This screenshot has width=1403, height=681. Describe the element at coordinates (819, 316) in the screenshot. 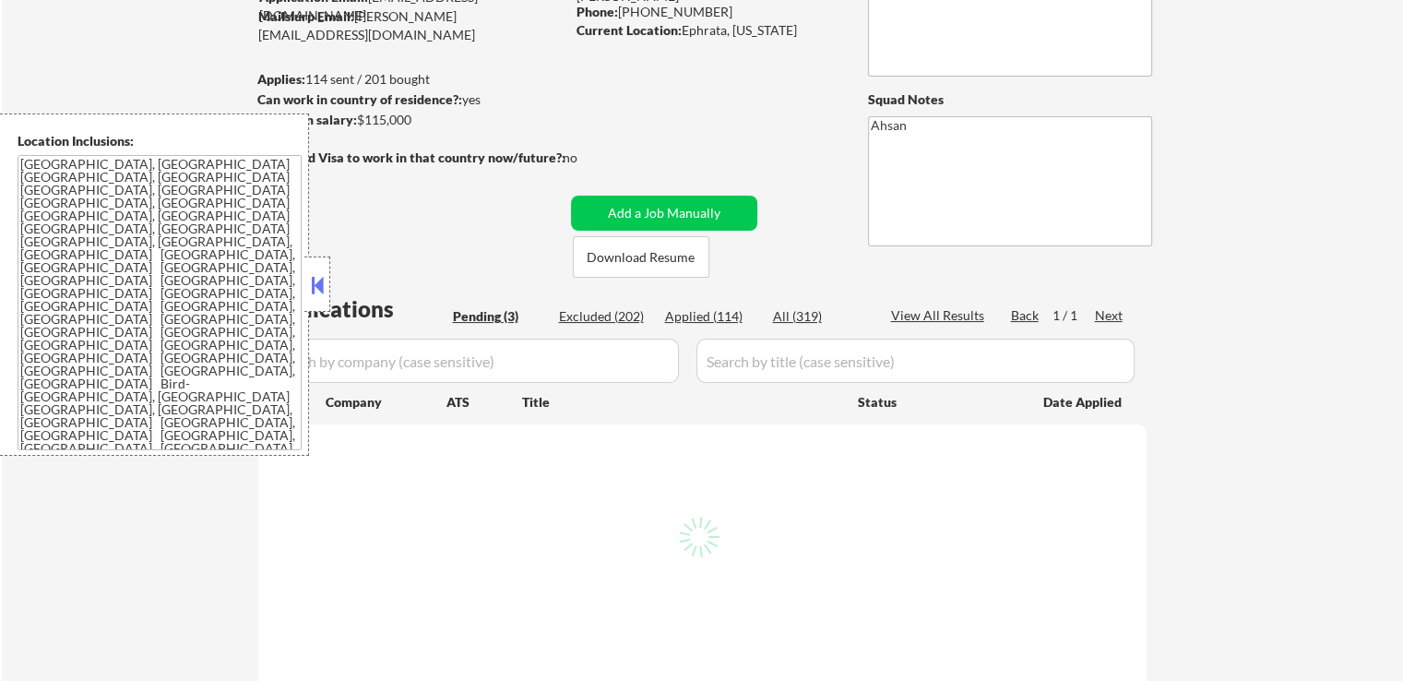

I see `div: All (319)` at that location.